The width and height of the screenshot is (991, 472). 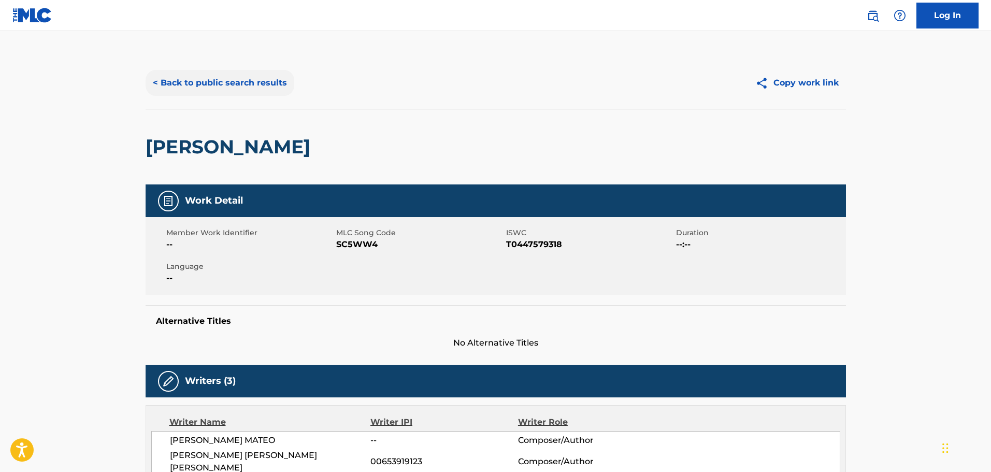 I want to click on img: Work Detail, so click(x=168, y=201).